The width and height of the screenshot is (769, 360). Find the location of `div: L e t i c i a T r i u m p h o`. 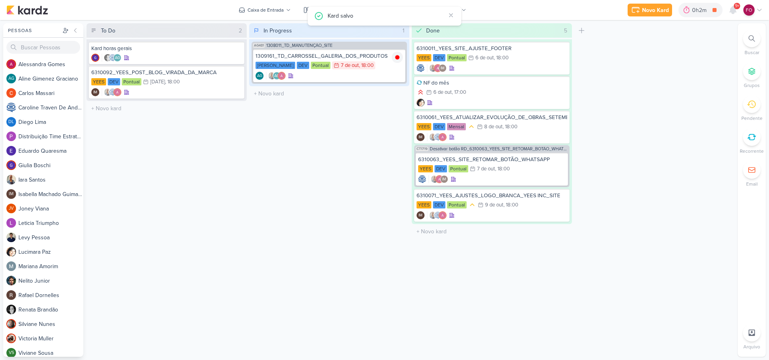

div: L e t i c i a T r i u m p h o is located at coordinates (51, 223).